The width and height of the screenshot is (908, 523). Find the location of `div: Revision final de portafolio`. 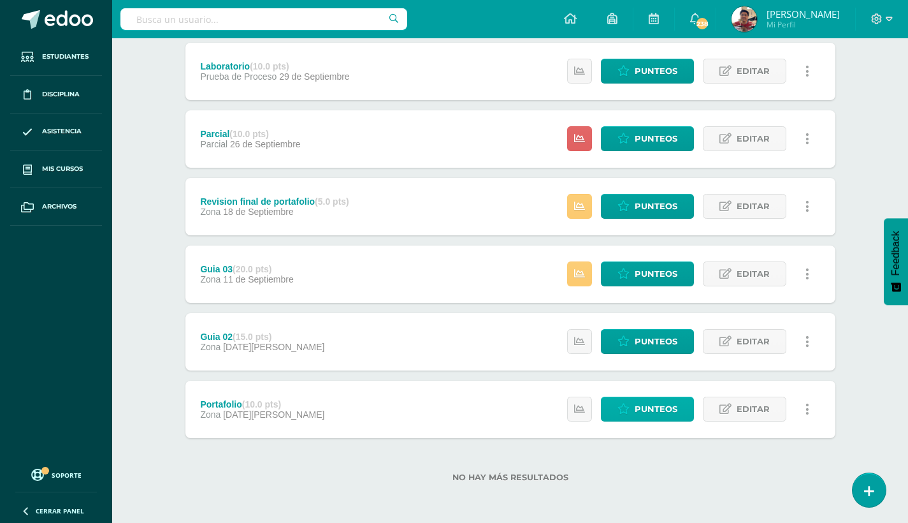

div: Revision final de portafolio is located at coordinates (274, 201).